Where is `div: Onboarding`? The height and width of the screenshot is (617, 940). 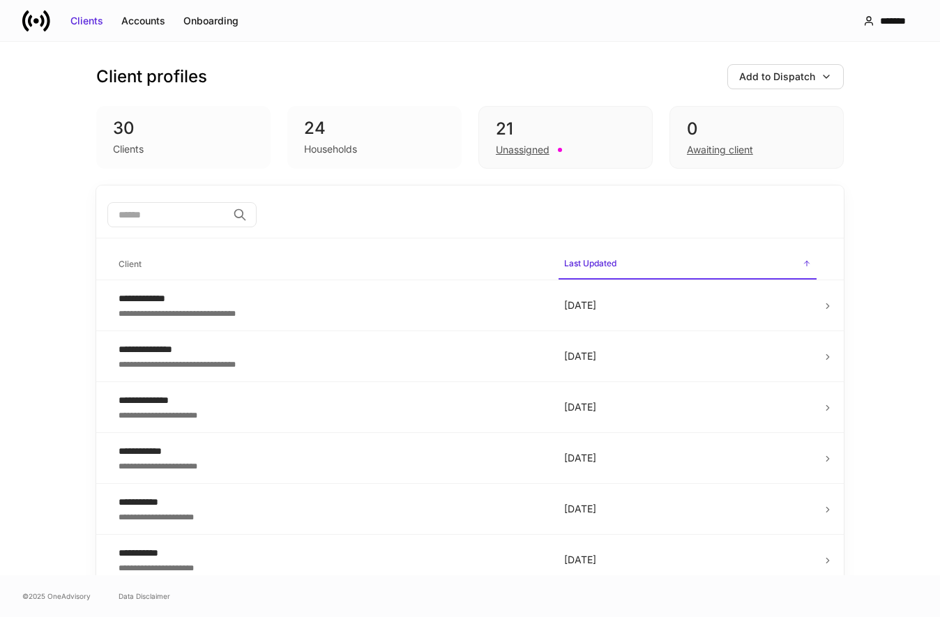
div: Onboarding is located at coordinates (211, 21).